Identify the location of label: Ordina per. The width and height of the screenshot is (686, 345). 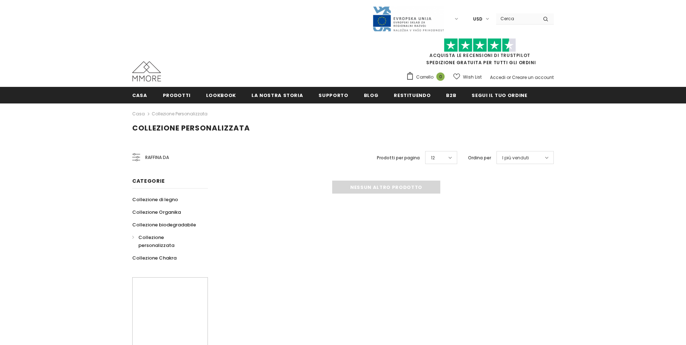
(480, 158).